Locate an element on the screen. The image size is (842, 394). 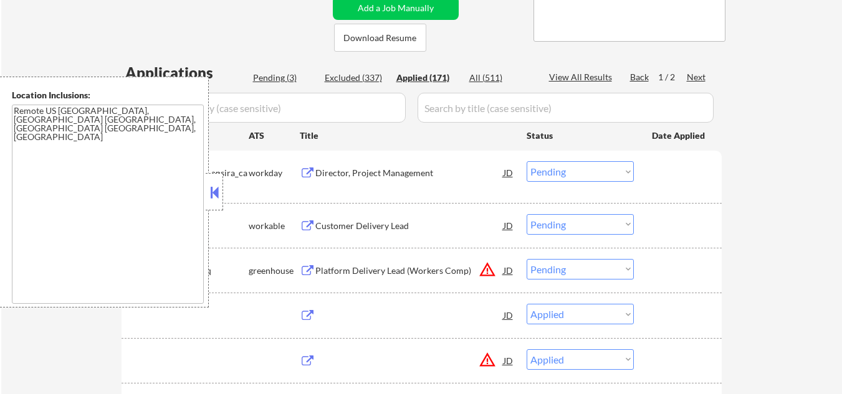
div: All (511) is located at coordinates (500, 78).